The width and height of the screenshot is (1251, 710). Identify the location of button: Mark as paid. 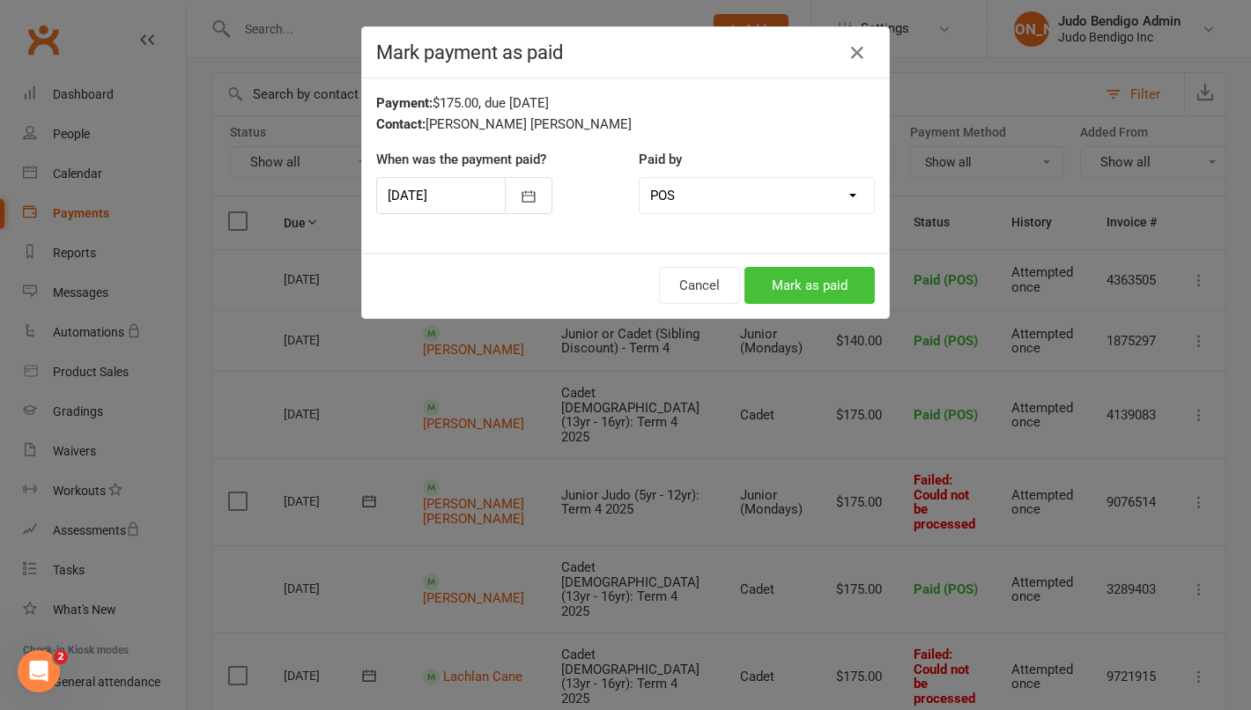
(810, 285).